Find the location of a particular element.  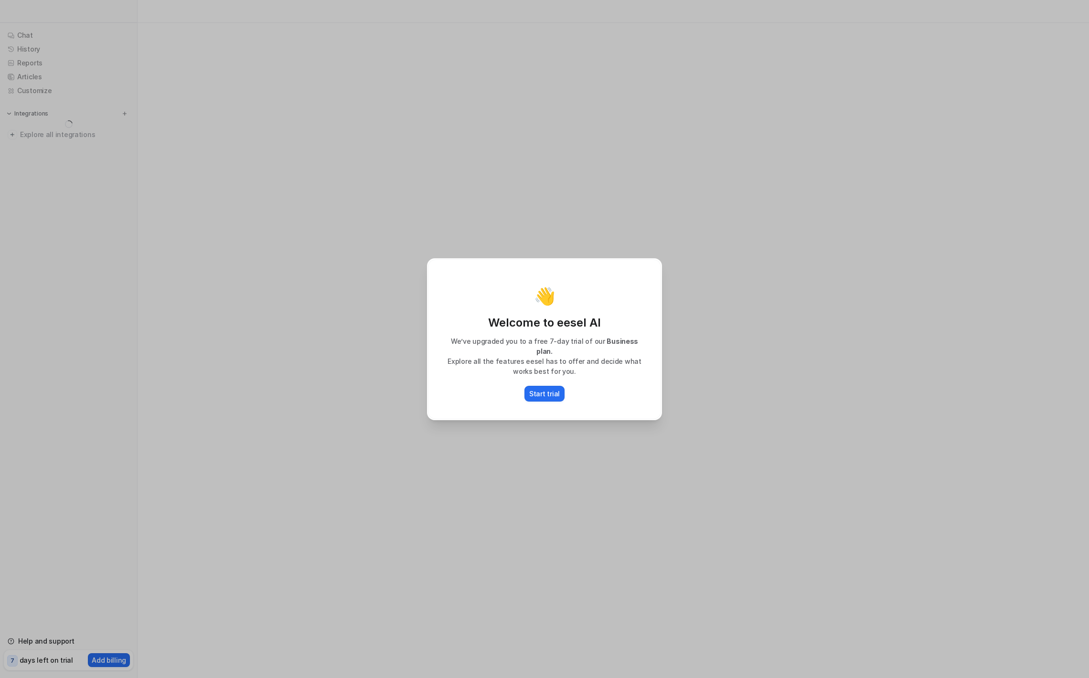

p: Explore all the features eesel has to offer and decide what works best for you. is located at coordinates (545, 366).